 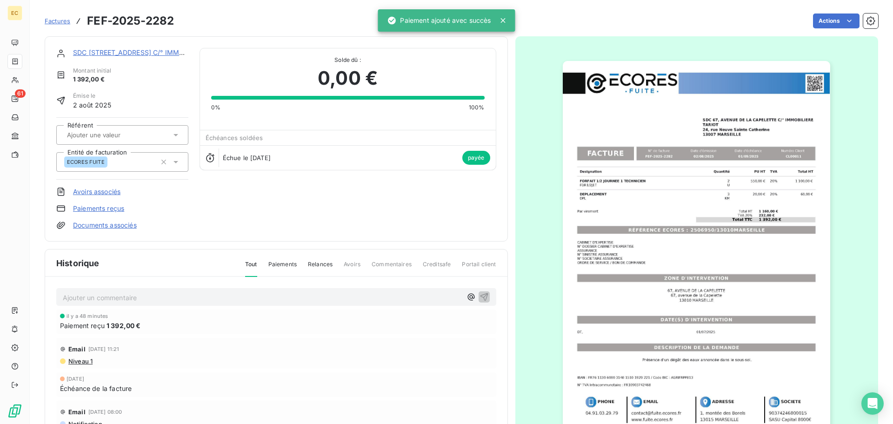 I want to click on span: Relances, so click(x=320, y=268).